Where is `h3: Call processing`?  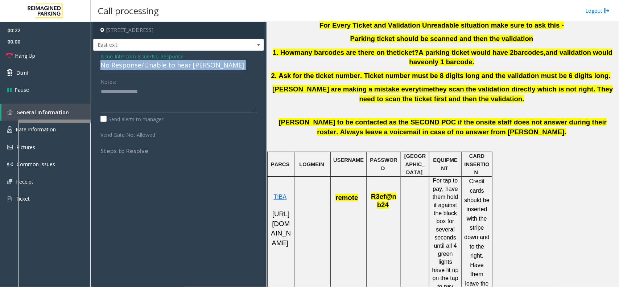 h3: Call processing is located at coordinates (128, 11).